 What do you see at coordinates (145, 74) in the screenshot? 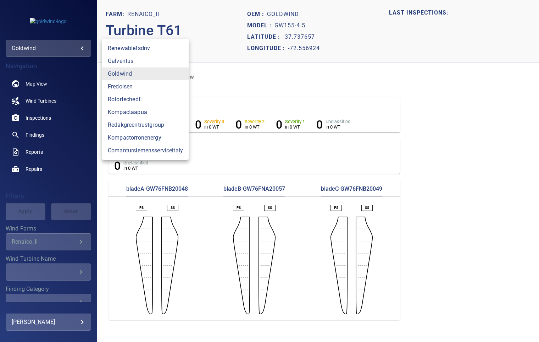
I see `a: goldwind` at bounding box center [145, 74].